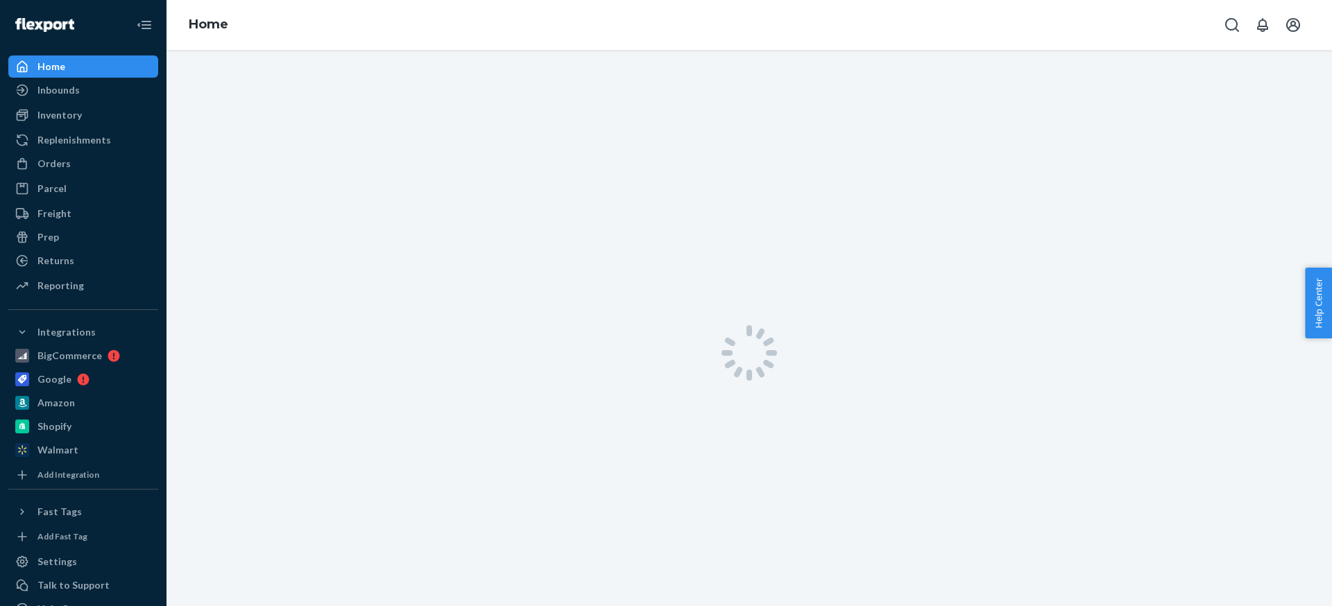  I want to click on a: Returns, so click(83, 261).